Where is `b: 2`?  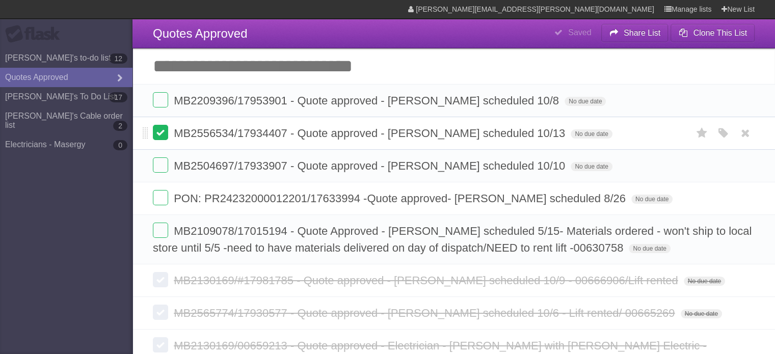 b: 2 is located at coordinates (120, 126).